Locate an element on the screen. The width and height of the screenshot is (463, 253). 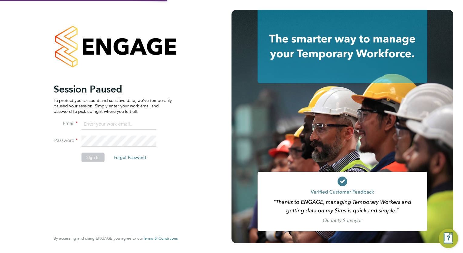
span: By accessing and using ENGAGE you agree to our is located at coordinates (116, 238).